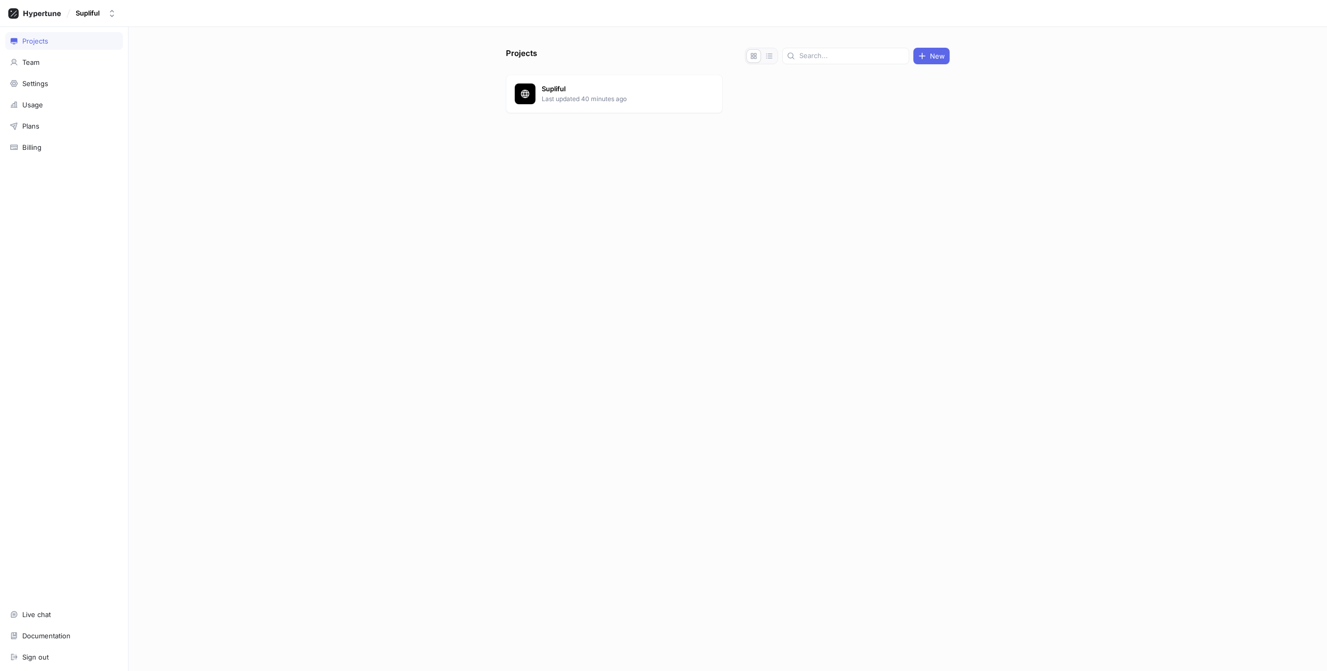  What do you see at coordinates (35, 83) in the screenshot?
I see `div: Settings` at bounding box center [35, 83].